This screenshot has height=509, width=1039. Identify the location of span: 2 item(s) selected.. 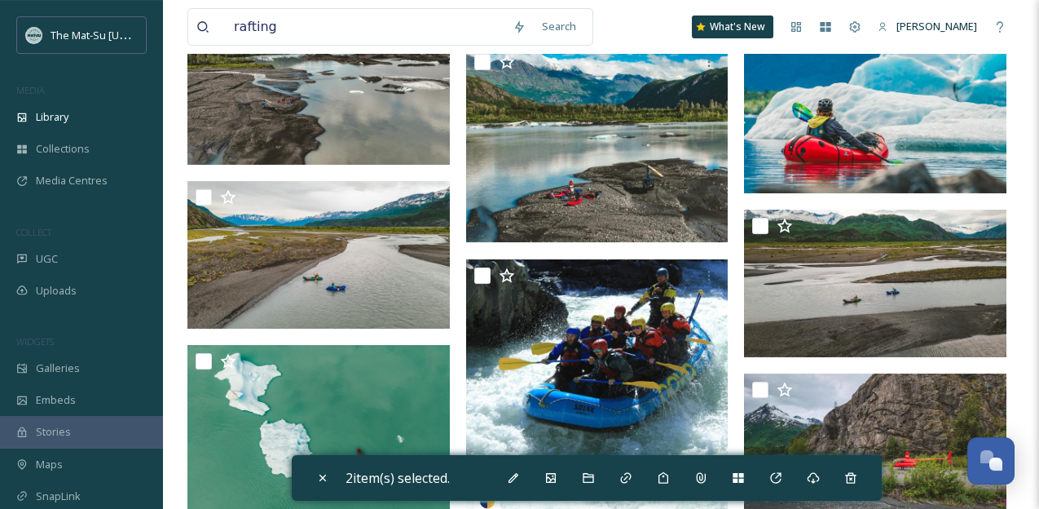
(398, 478).